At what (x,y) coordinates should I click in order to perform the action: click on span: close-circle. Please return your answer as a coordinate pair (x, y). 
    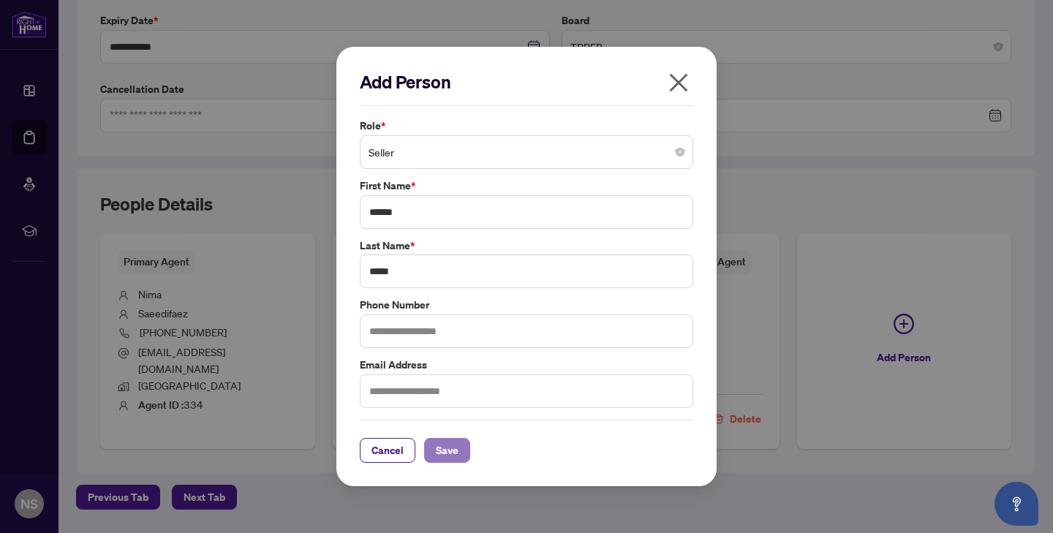
    Looking at the image, I should click on (680, 152).